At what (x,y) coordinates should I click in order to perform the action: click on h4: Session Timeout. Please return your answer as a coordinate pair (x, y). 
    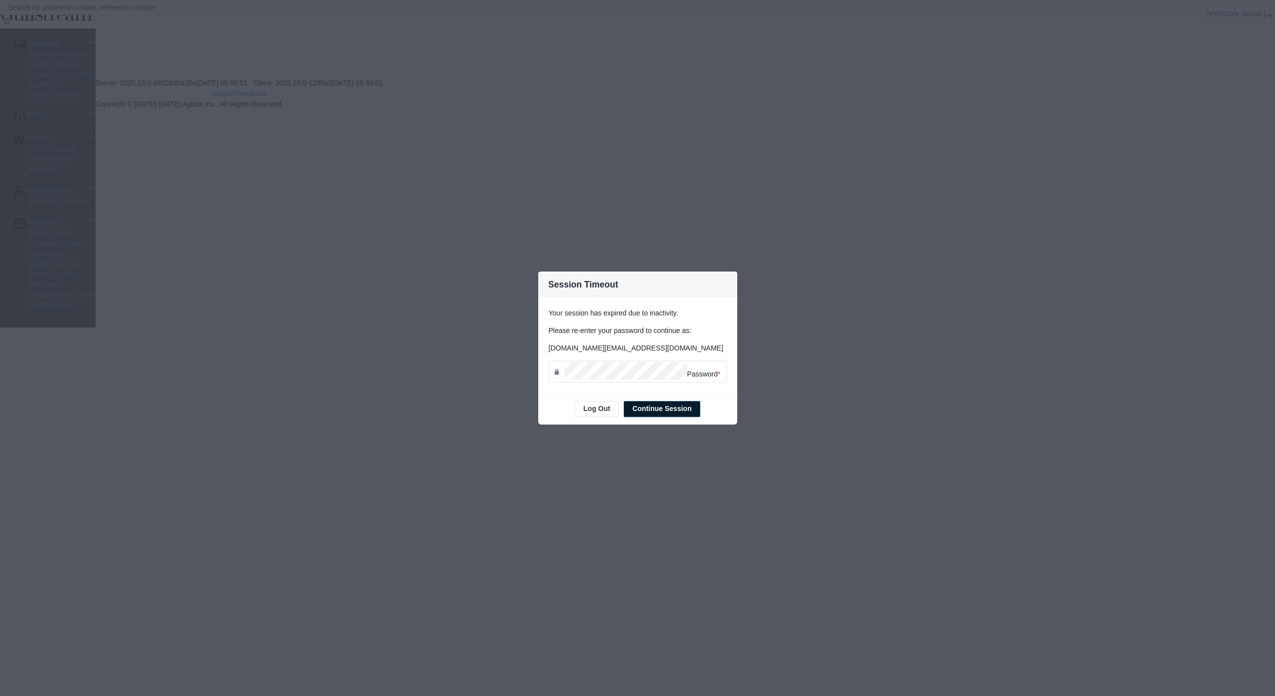
    Looking at the image, I should click on (583, 285).